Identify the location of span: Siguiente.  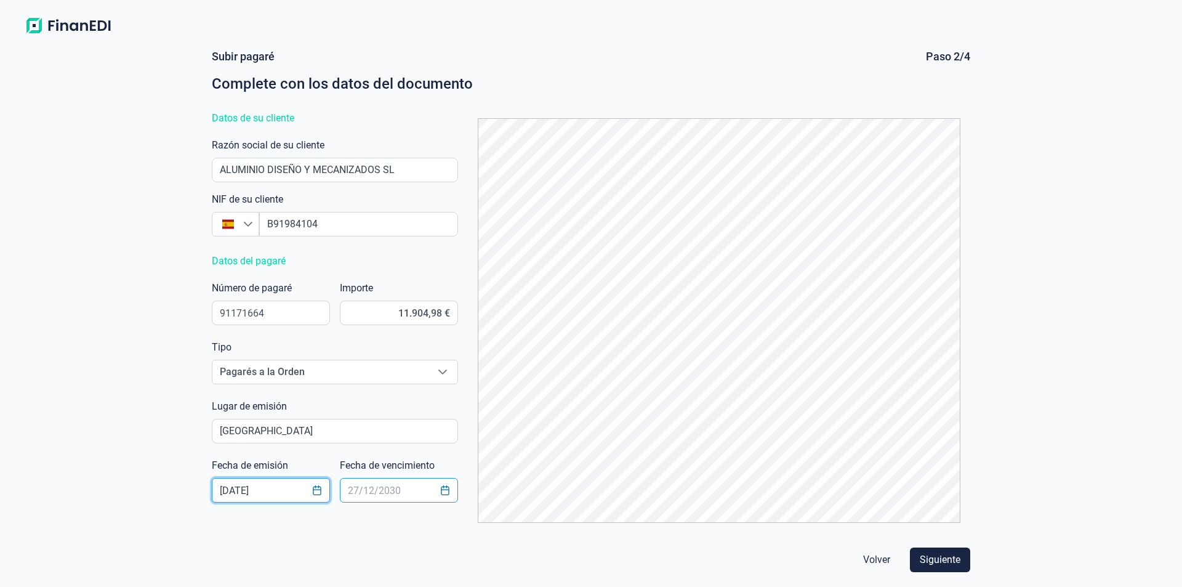
(940, 560).